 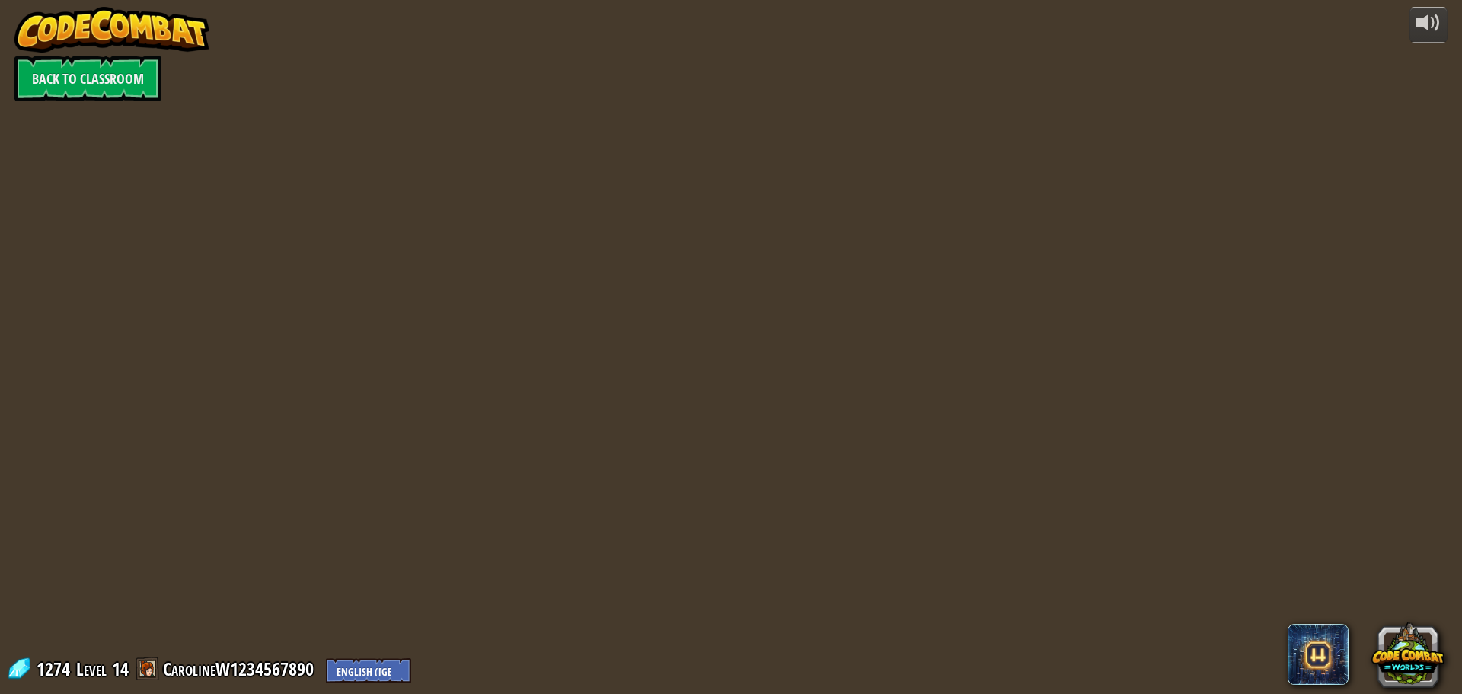 I want to click on span: Level, so click(x=91, y=668).